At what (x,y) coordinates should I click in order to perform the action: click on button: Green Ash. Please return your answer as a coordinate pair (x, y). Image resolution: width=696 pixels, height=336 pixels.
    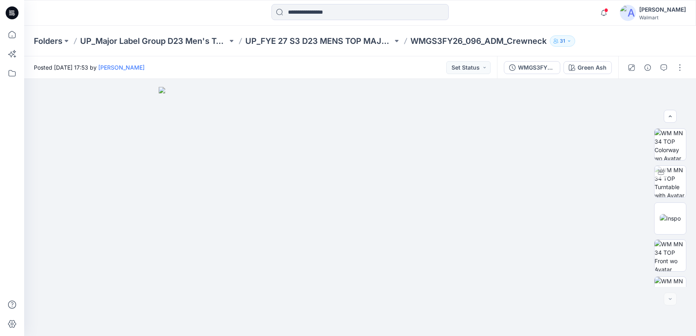
    Looking at the image, I should click on (588, 68).